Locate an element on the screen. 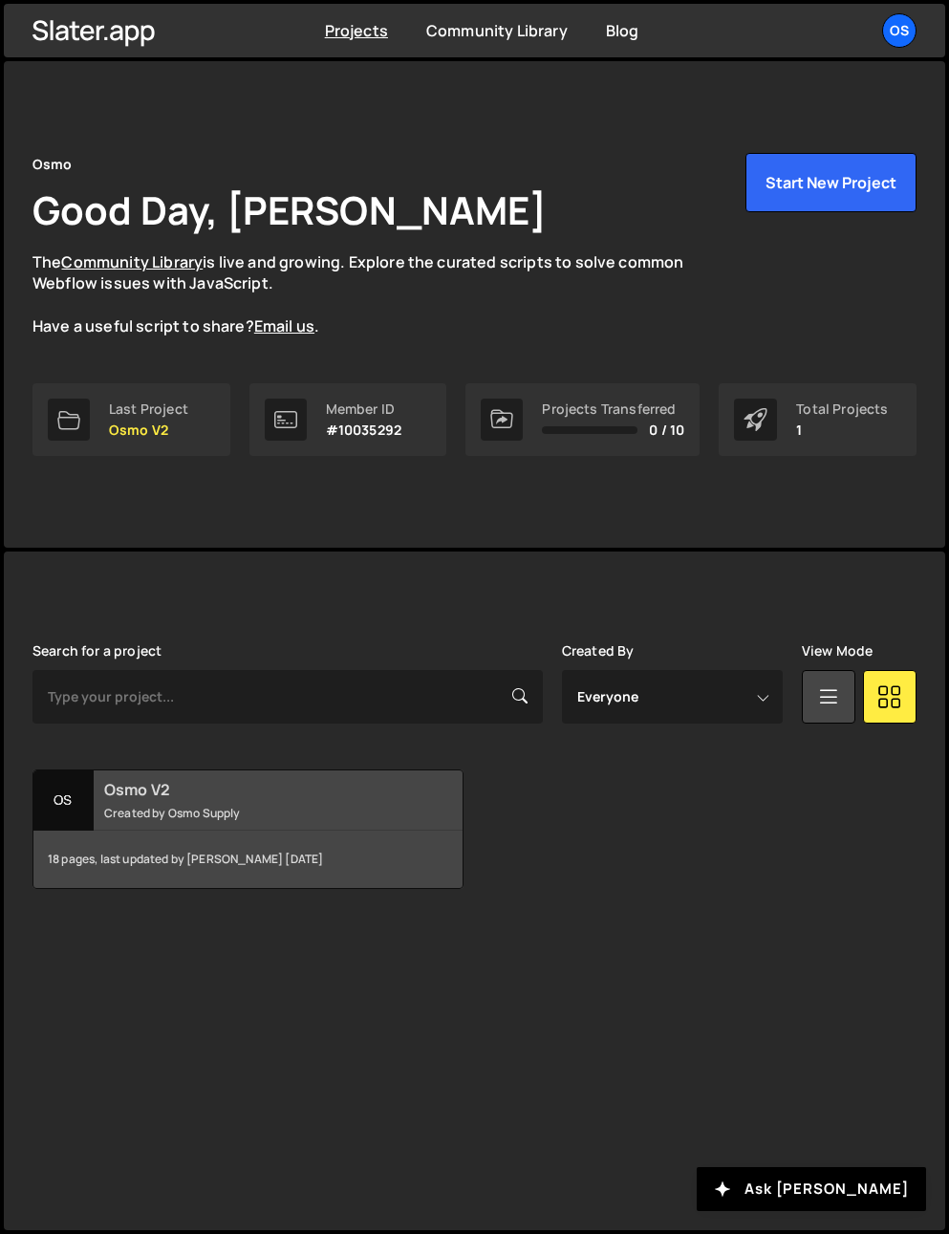  label: Search for a project is located at coordinates (97, 651).